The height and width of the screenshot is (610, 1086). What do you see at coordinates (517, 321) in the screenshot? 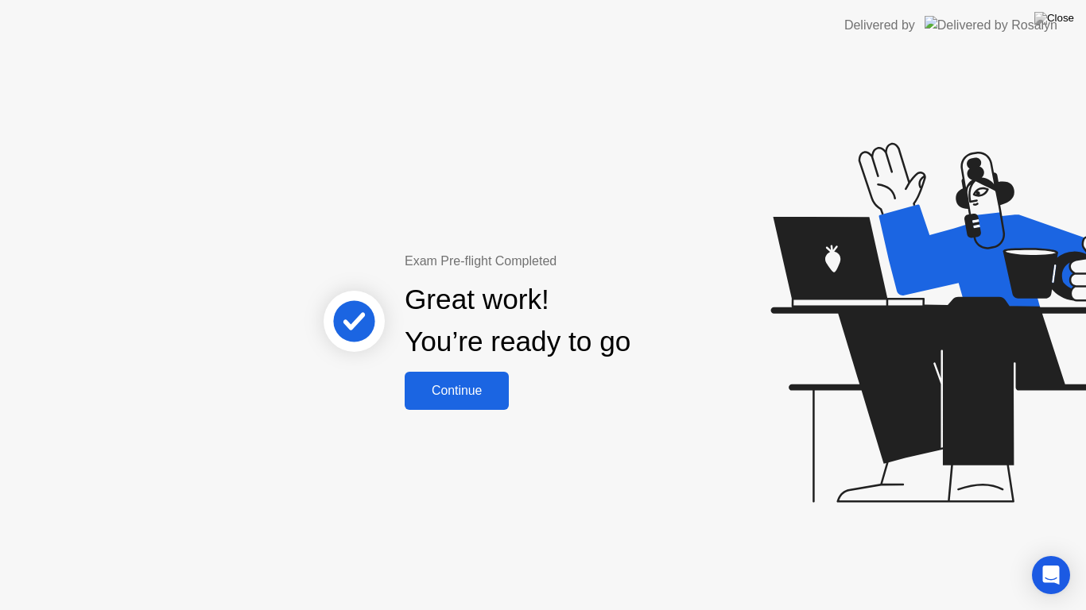
I see `div: Great work! You’re ready to go` at bounding box center [517, 321].